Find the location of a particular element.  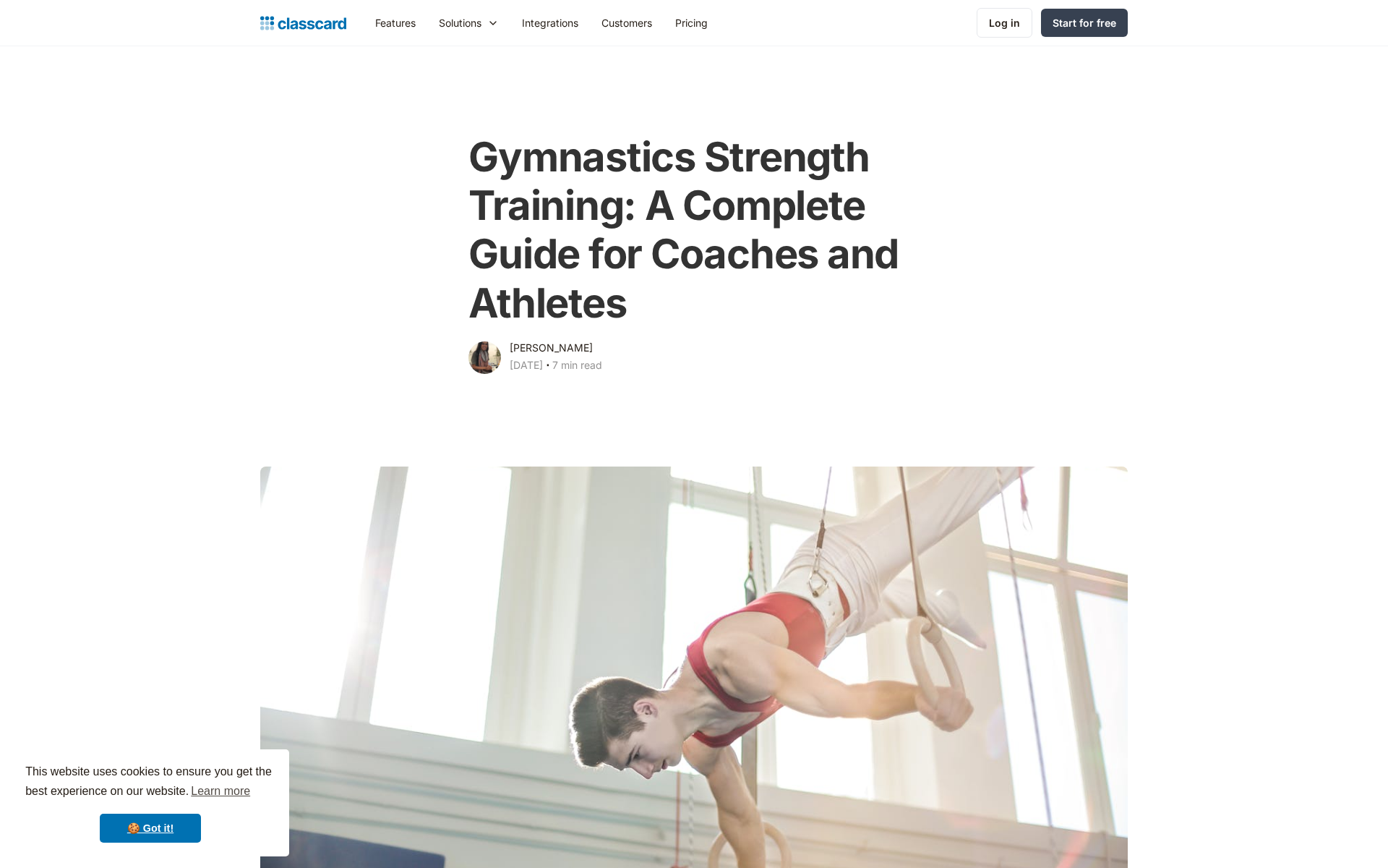

span: This website uses cookies to ensure you get the best experience on our website. is located at coordinates (151, 782).